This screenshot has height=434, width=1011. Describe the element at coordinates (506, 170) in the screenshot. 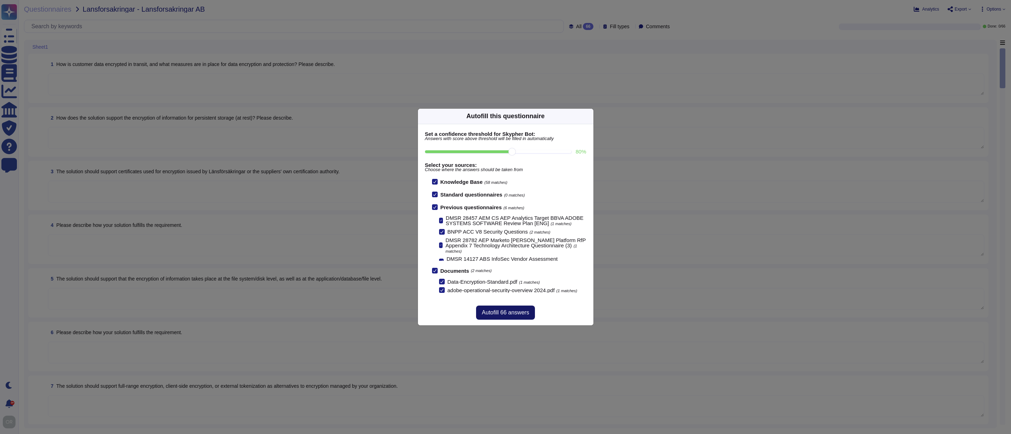

I see `span: Choose where the answers should be taken from` at that location.